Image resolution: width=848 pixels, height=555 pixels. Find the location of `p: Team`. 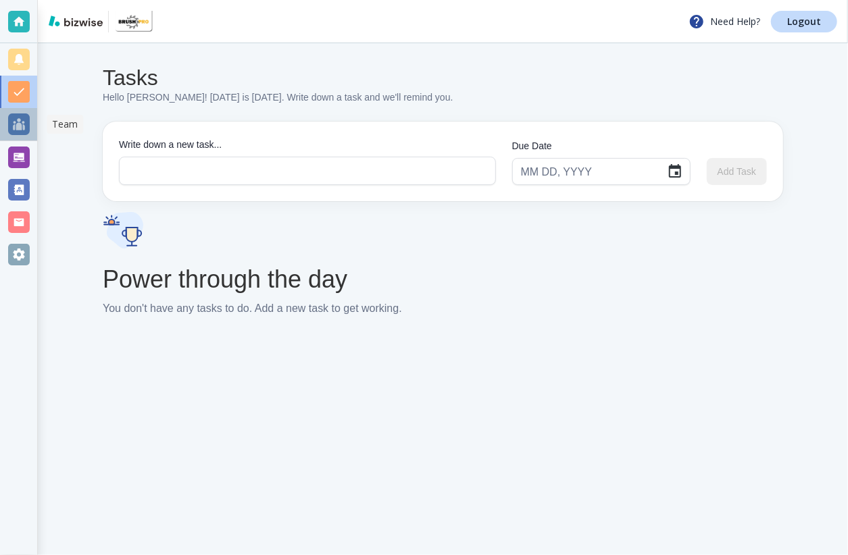

p: Team is located at coordinates (65, 124).